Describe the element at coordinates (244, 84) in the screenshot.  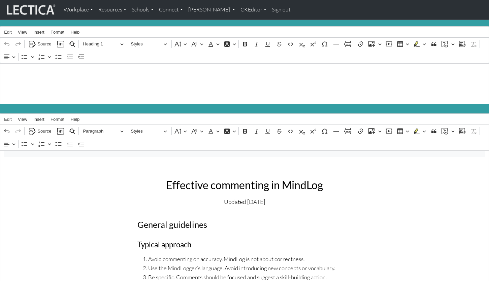
I see `h1: About MindLog Comments` at that location.